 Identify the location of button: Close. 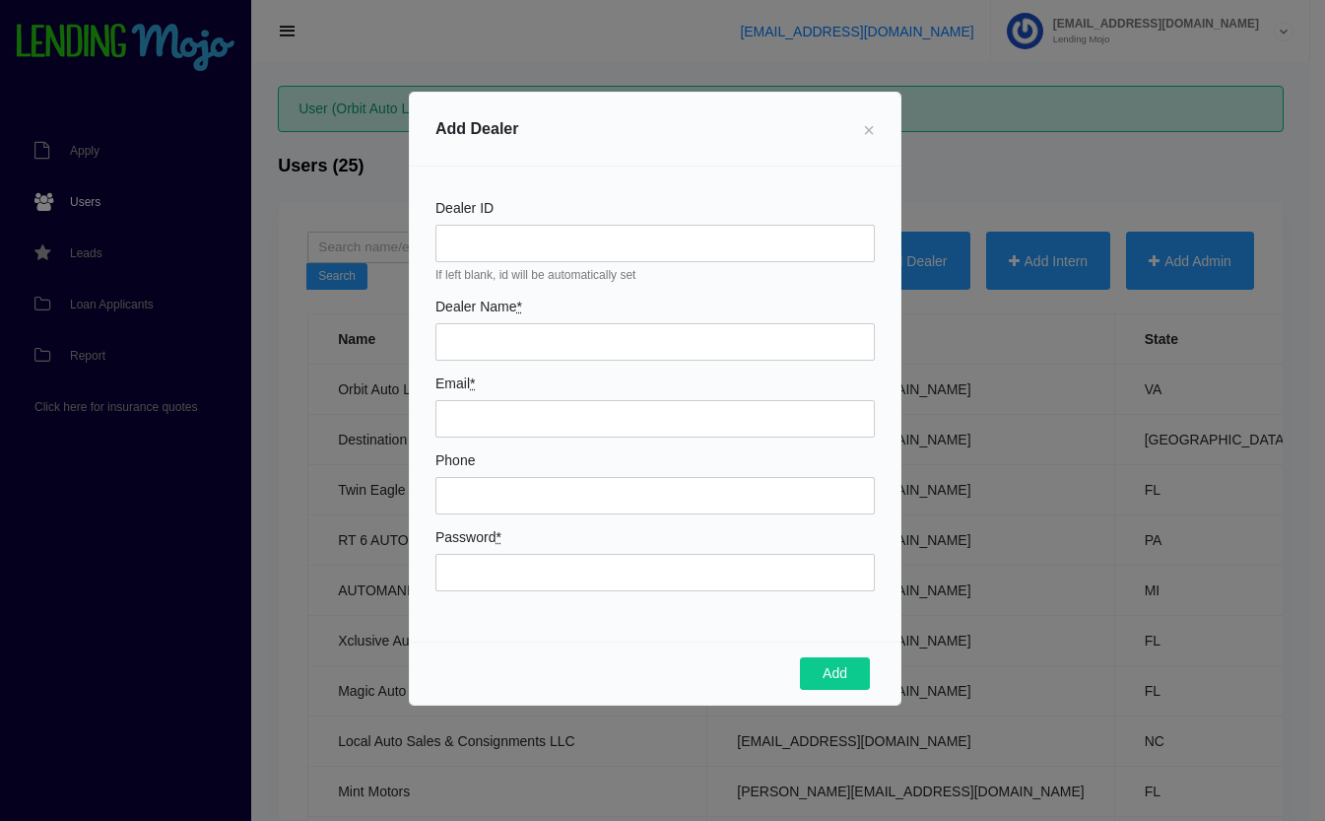
(869, 129).